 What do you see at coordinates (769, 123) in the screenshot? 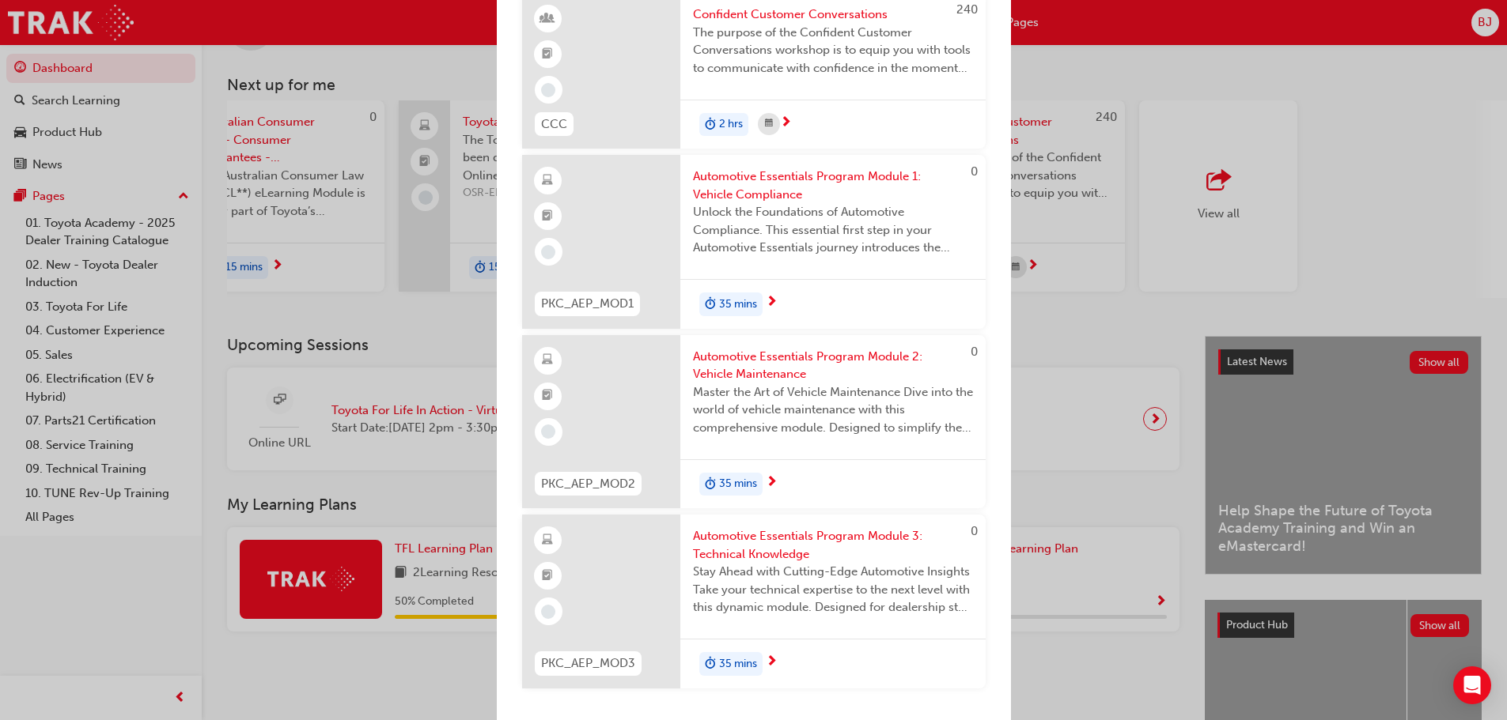
I see `span: calendar-icon` at bounding box center [769, 123].